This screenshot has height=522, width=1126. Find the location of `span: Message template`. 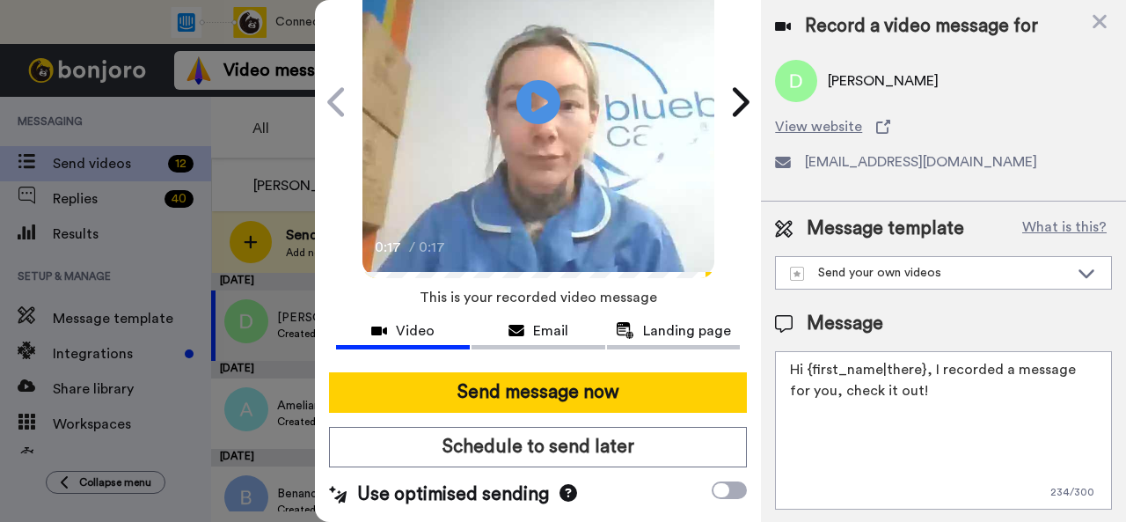

span: Message template is located at coordinates (885, 229).